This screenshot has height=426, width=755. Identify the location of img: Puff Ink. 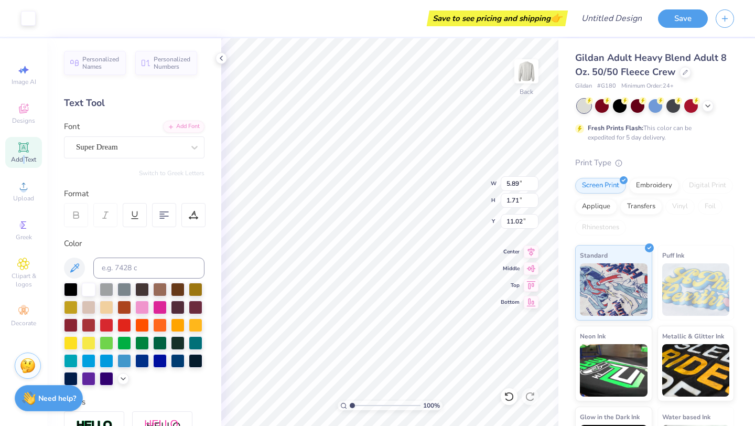
(696, 289).